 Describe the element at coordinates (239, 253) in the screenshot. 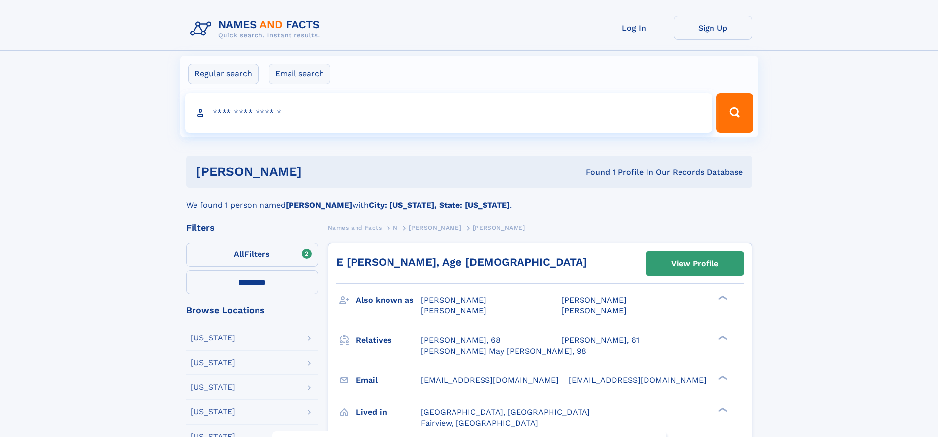

I see `span: All` at that location.